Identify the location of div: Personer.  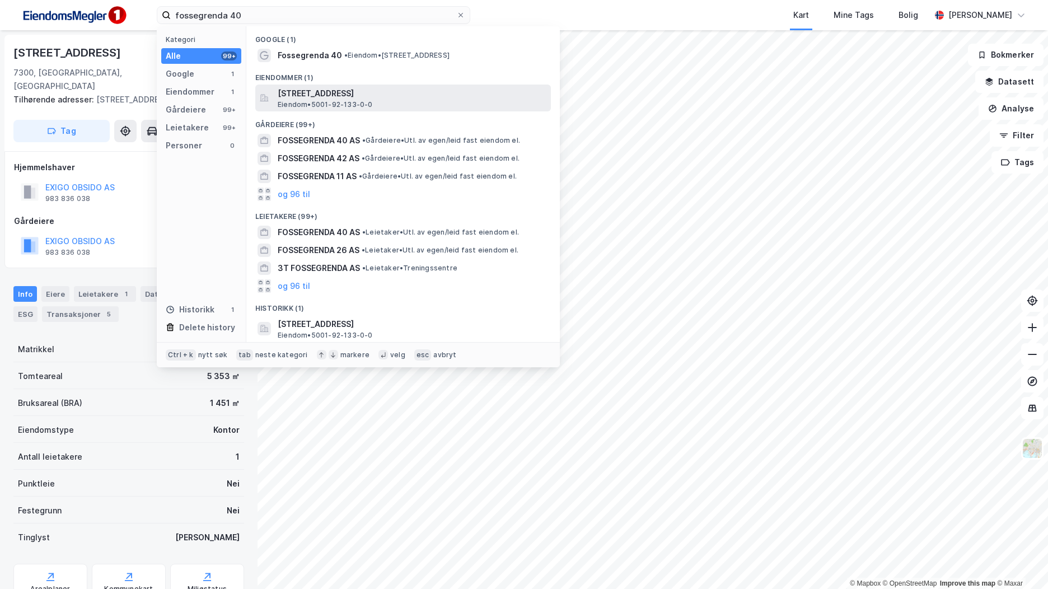
(184, 145).